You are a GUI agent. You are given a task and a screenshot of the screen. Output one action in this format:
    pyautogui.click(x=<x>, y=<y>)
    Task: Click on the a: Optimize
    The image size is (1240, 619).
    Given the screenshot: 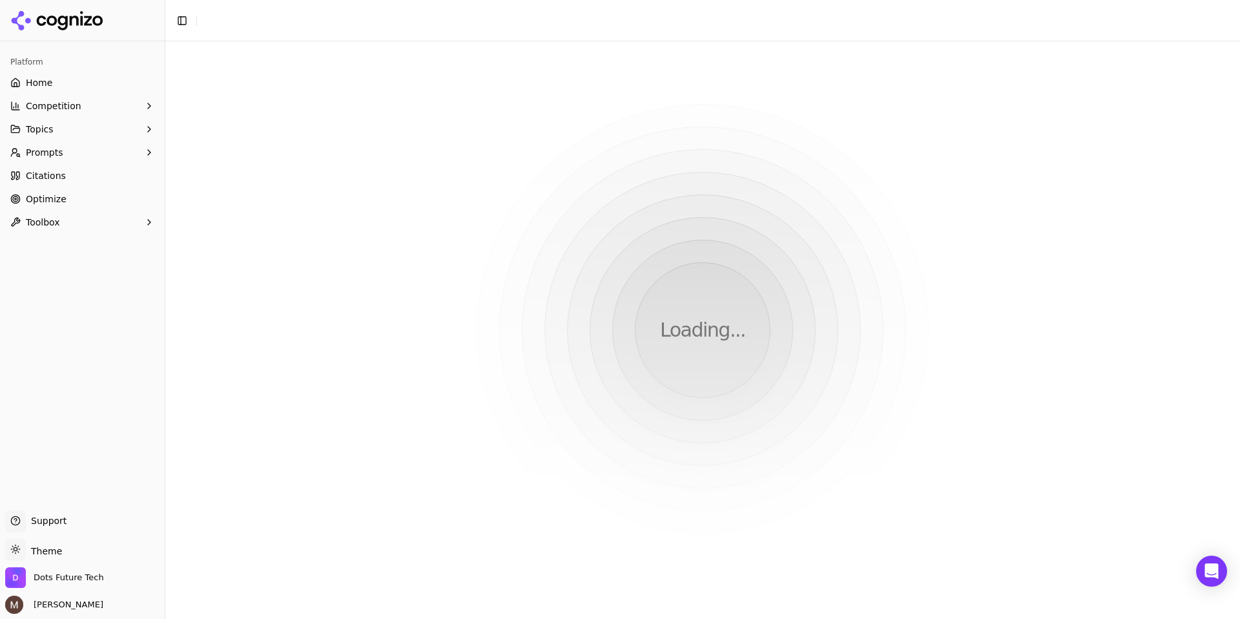 What is the action you would take?
    pyautogui.click(x=82, y=199)
    